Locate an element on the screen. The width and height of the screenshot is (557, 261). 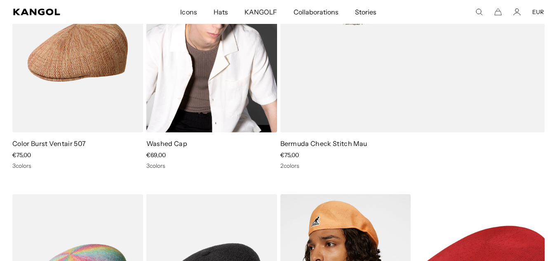
button: Cart is located at coordinates (498, 12).